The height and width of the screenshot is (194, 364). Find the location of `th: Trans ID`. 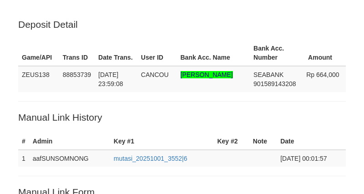

th: Trans ID is located at coordinates (77, 53).